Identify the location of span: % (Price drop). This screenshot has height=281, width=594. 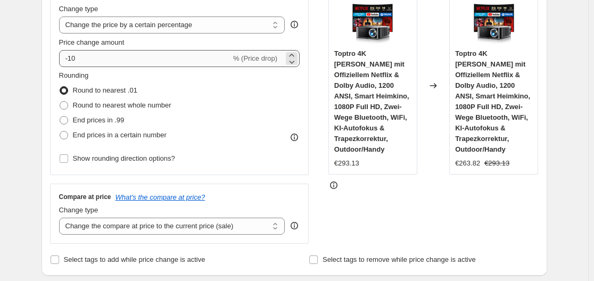
(255, 58).